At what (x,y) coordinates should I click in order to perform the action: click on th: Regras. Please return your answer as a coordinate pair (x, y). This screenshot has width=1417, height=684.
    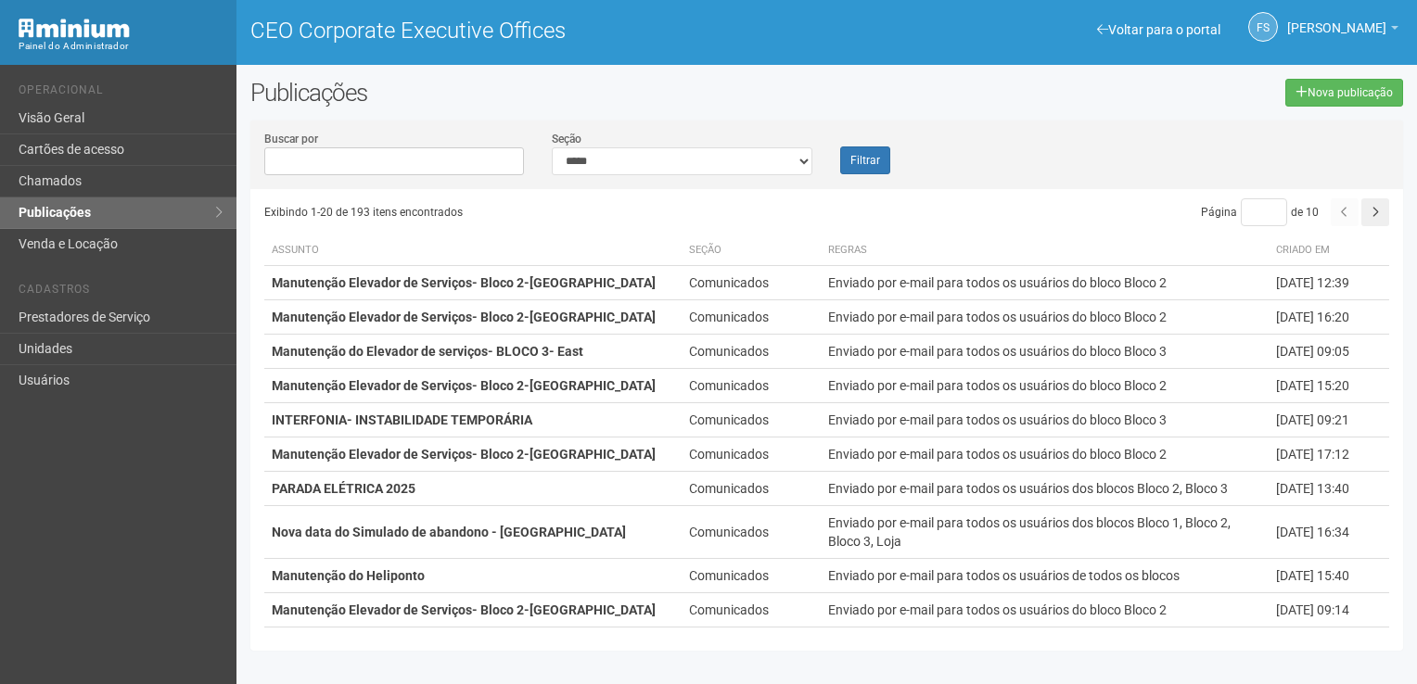
    Looking at the image, I should click on (1044, 250).